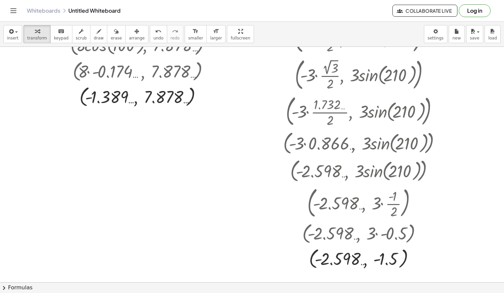 Image resolution: width=504 pixels, height=293 pixels. I want to click on button: draw, so click(99, 34).